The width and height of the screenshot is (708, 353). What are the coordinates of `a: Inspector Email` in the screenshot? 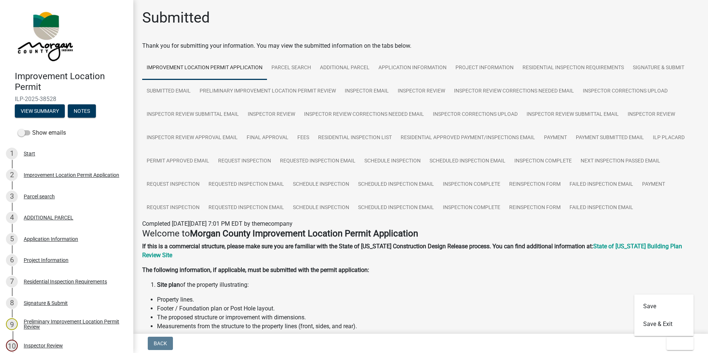 It's located at (367, 91).